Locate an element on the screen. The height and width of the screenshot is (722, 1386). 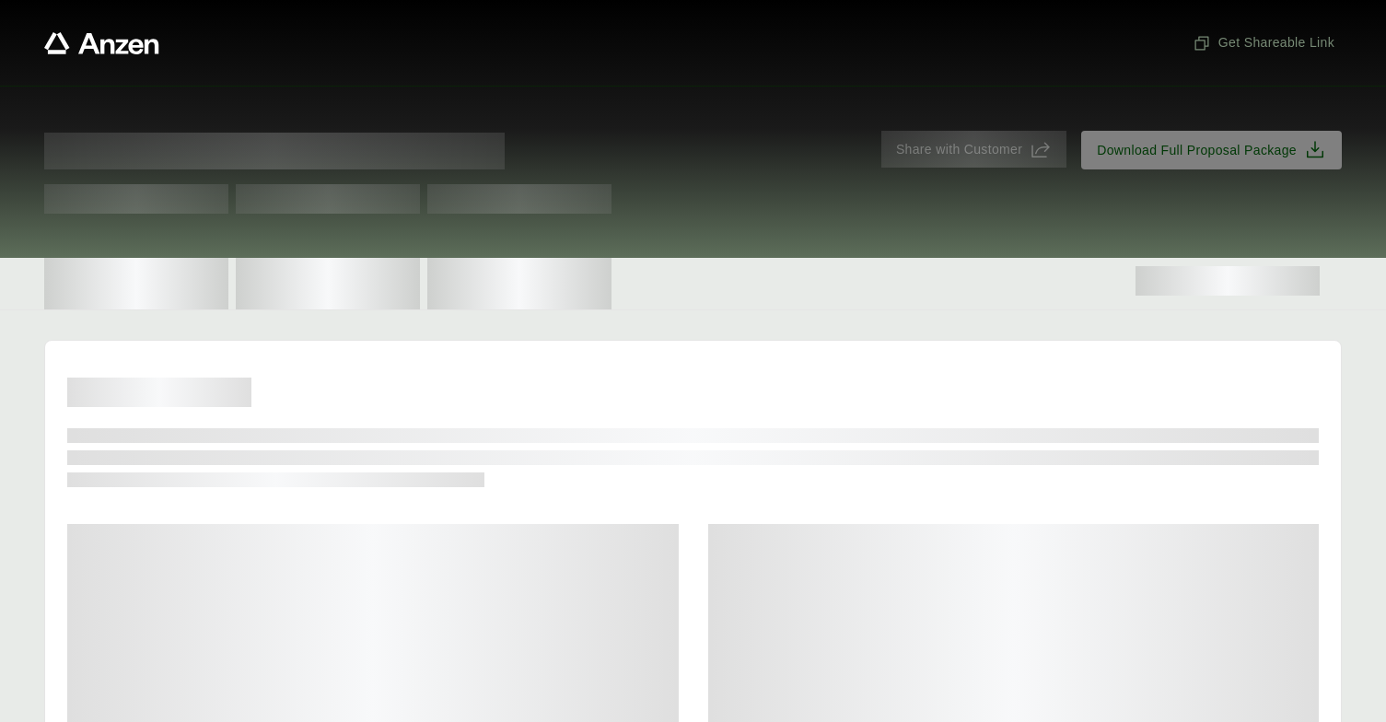
a: Anzen website is located at coordinates (101, 43).